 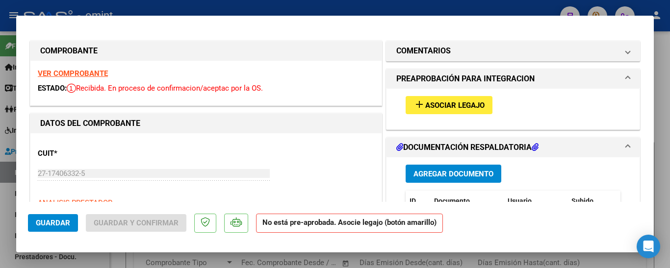 I want to click on span: ESTADO:, so click(x=52, y=88).